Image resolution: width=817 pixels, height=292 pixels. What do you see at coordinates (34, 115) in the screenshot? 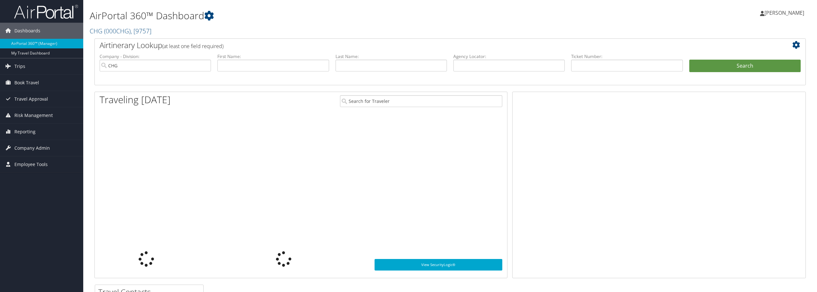
I see `span: Risk Management` at bounding box center [34, 115].